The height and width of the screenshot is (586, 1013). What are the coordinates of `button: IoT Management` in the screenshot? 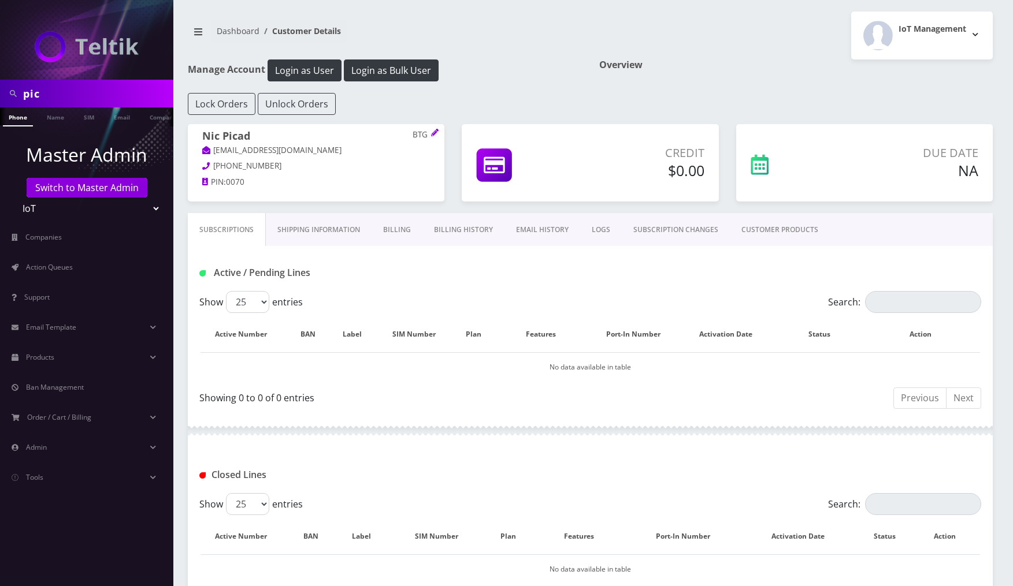 It's located at (922, 35).